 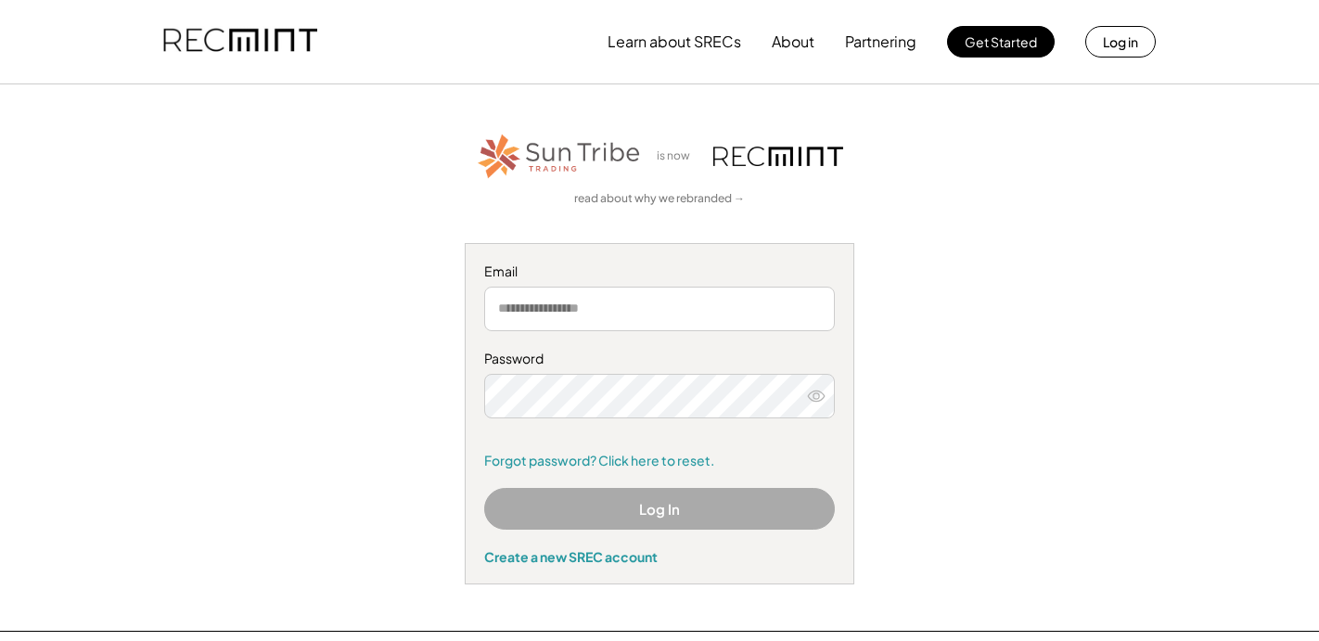 I want to click on button: About, so click(x=793, y=42).